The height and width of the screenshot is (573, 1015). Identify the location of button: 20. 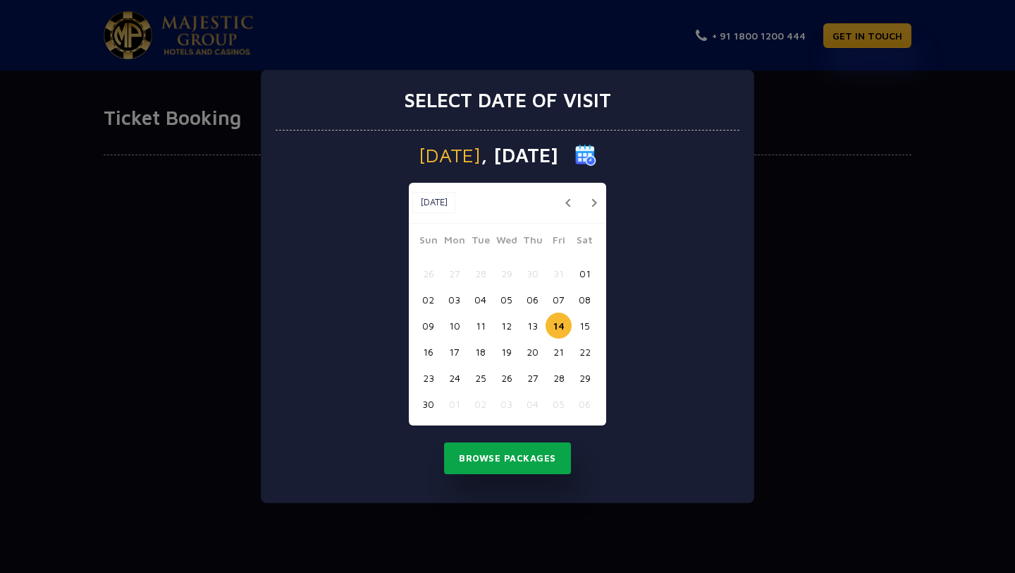
(532, 351).